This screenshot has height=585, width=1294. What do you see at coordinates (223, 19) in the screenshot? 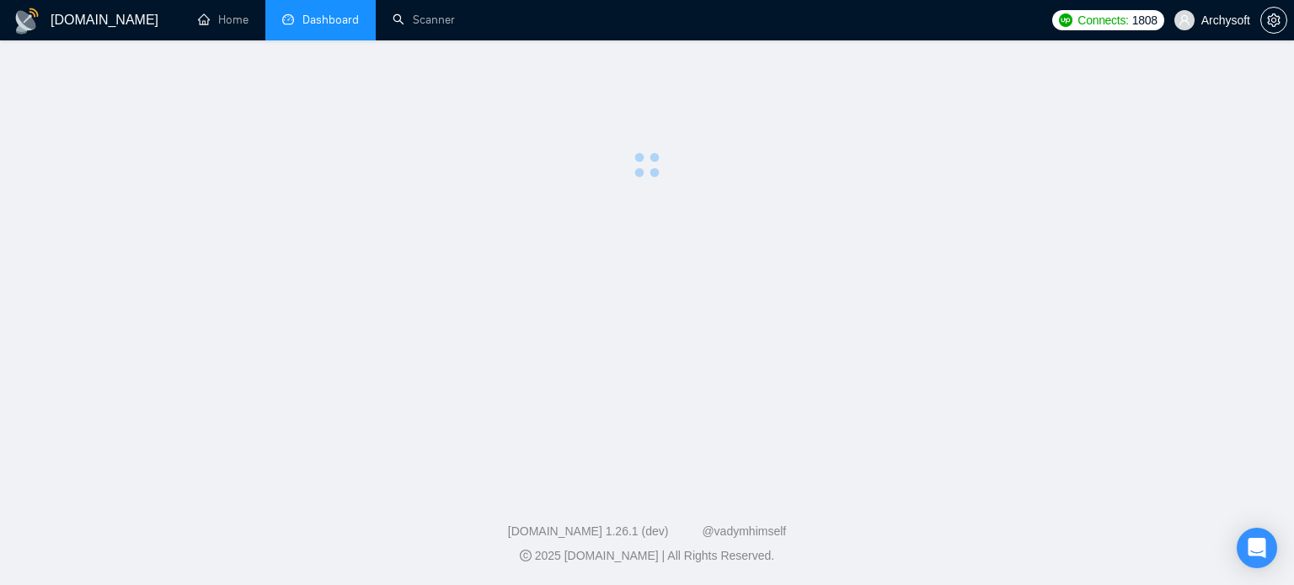
I see `a: homeHome` at bounding box center [223, 19].